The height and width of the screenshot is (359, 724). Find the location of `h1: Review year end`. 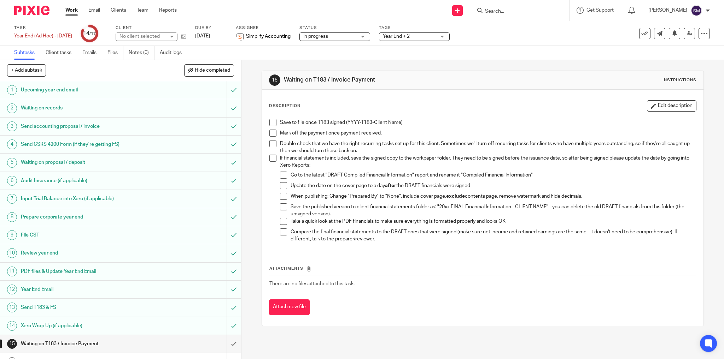

h1: Review year end is located at coordinates (87, 253).